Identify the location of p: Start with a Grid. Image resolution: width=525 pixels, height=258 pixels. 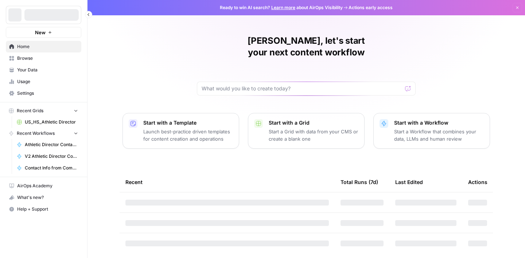
(313, 123).